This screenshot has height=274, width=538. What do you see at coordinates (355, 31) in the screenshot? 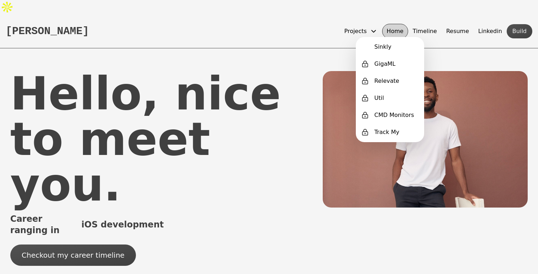
I see `span: Projects` at bounding box center [355, 31].